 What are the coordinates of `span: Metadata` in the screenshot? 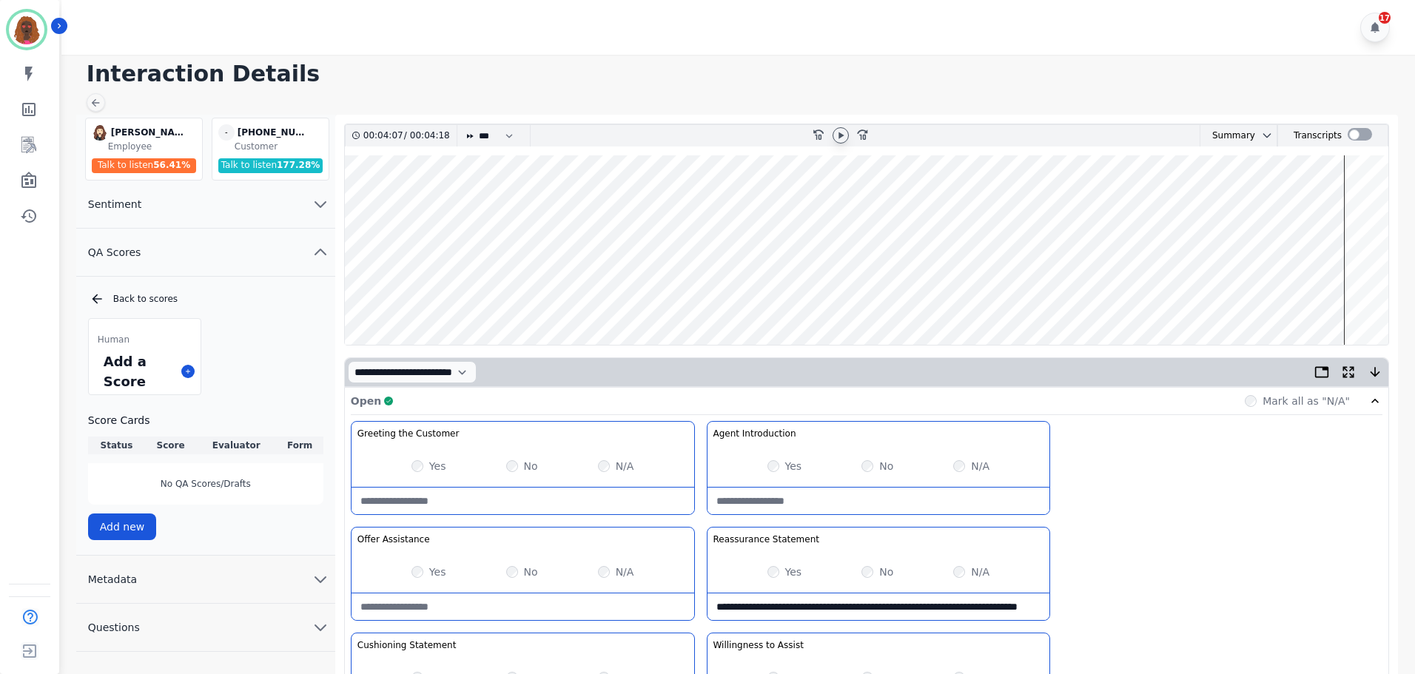 It's located at (113, 580).